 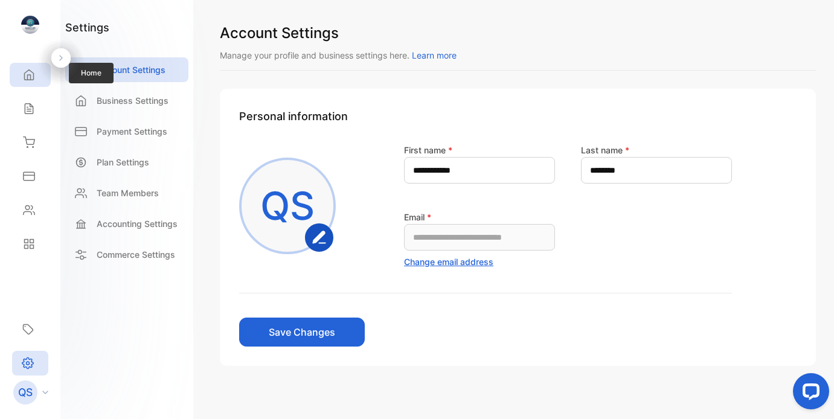 I want to click on label: Email, so click(x=418, y=217).